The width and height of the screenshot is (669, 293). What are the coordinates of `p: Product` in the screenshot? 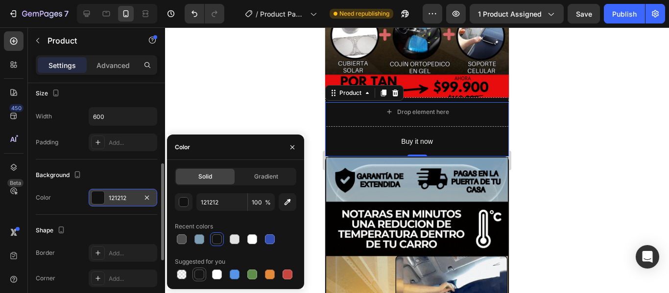 It's located at (89, 41).